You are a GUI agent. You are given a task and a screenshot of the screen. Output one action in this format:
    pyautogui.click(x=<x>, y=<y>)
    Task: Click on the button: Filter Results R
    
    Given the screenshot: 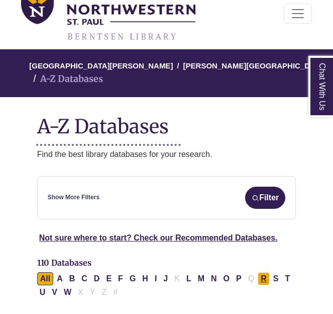 What is the action you would take?
    pyautogui.click(x=264, y=279)
    